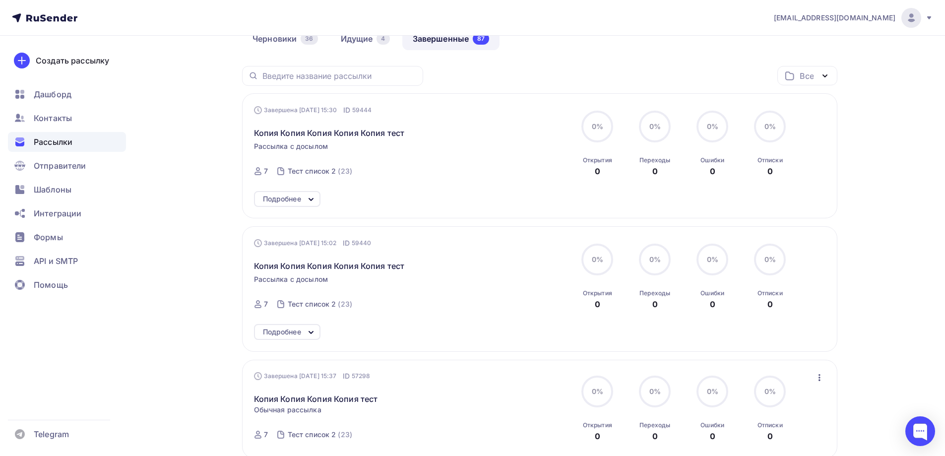  I want to click on div: 36, so click(309, 39).